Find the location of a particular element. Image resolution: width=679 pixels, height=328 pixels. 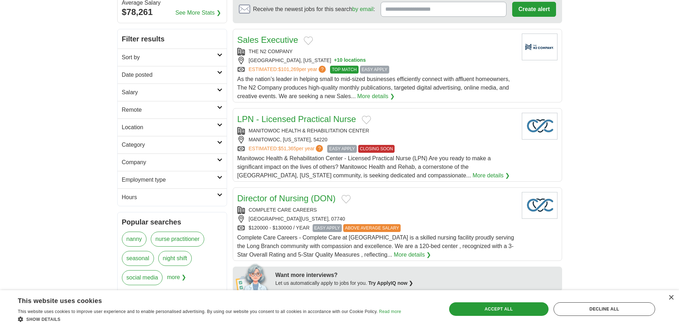

div: $78,261 is located at coordinates (172, 12).